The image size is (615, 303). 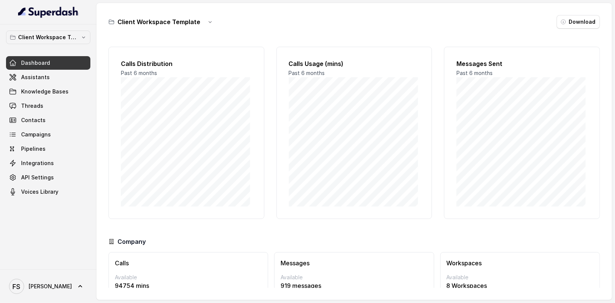 I want to click on p: 919 messages, so click(x=354, y=285).